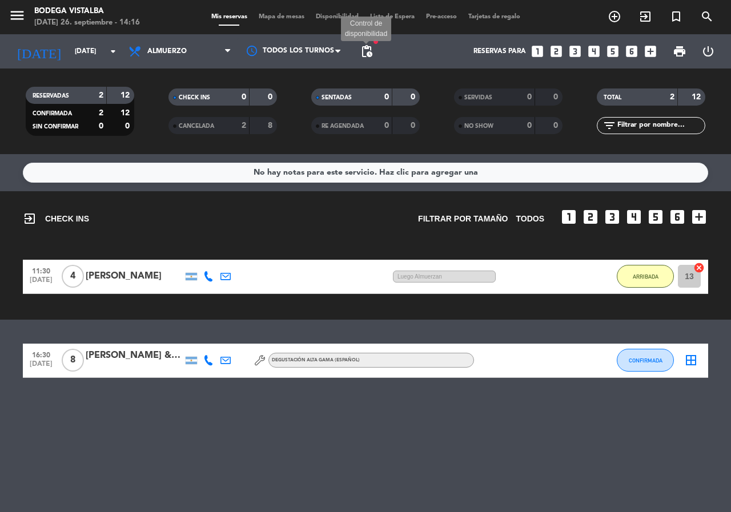  I want to click on i: menu, so click(17, 15).